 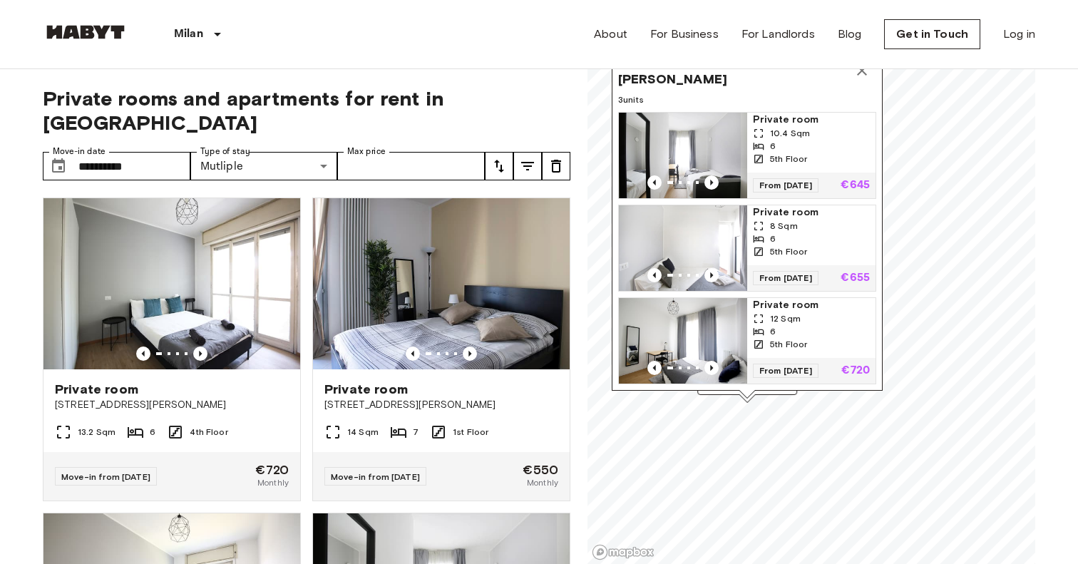 What do you see at coordinates (747, 155) in the screenshot?
I see `a: Marketing picture of unit IT-14-107-001-002Previous imagePrevious imagePrivate room10.4 Sqm65th F...` at bounding box center [747, 155].